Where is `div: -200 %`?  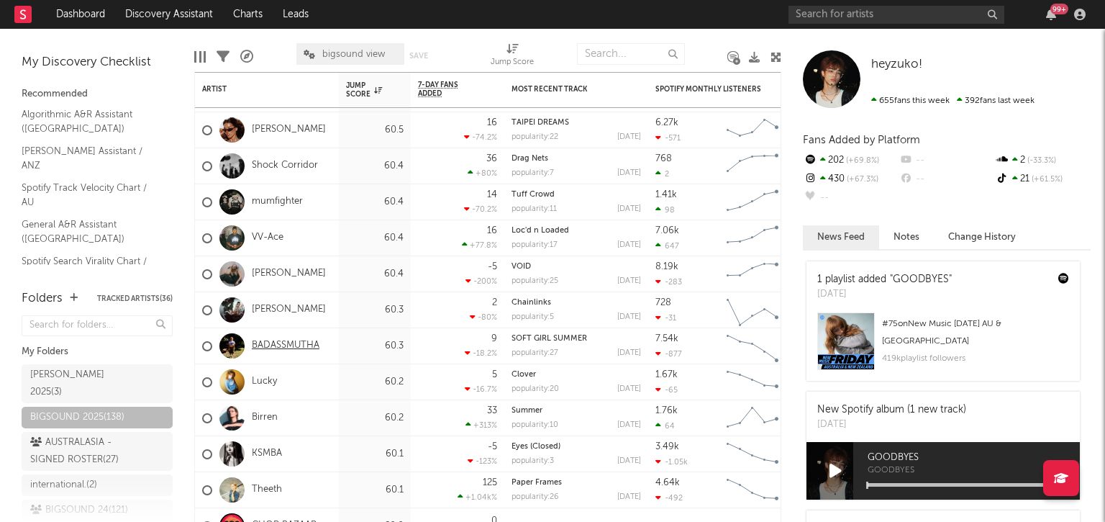 div: -200 % is located at coordinates (481, 281).